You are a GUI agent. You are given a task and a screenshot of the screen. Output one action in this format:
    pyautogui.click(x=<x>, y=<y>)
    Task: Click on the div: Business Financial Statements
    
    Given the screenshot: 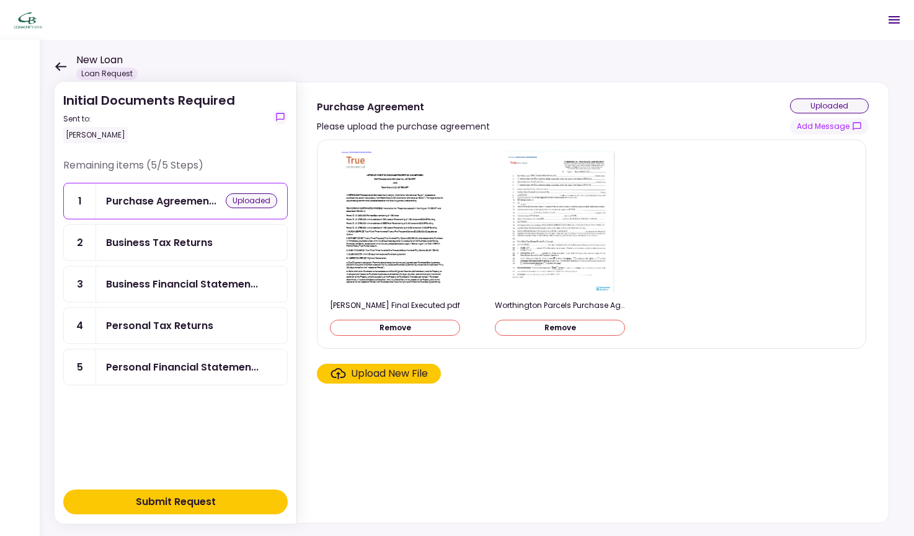 What is the action you would take?
    pyautogui.click(x=182, y=284)
    